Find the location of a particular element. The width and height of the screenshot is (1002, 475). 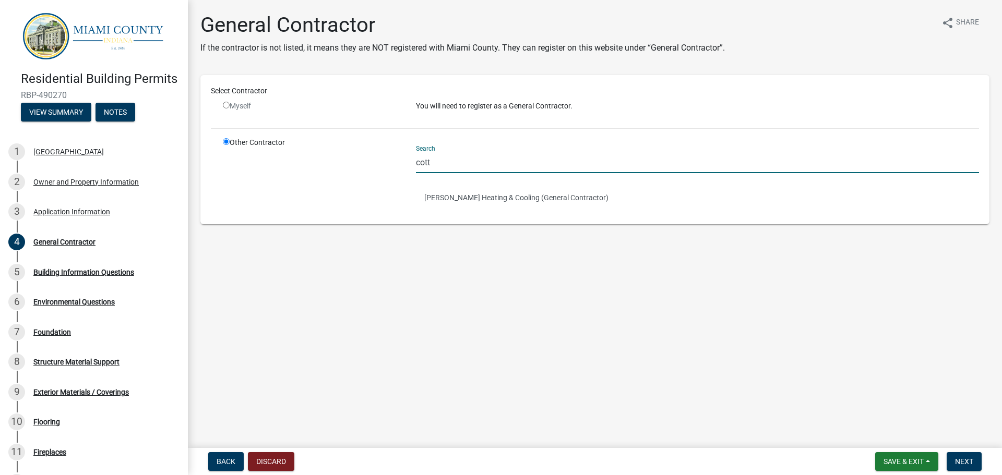

div: Myself is located at coordinates (312, 106).